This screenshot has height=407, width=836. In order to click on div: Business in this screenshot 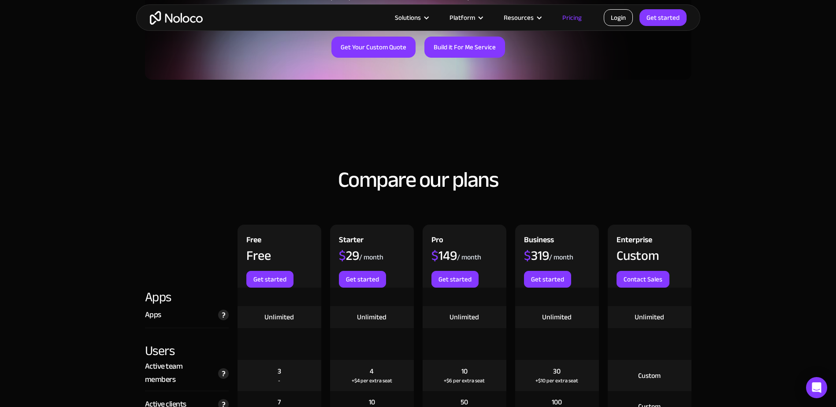, I will do `click(539, 241)`.